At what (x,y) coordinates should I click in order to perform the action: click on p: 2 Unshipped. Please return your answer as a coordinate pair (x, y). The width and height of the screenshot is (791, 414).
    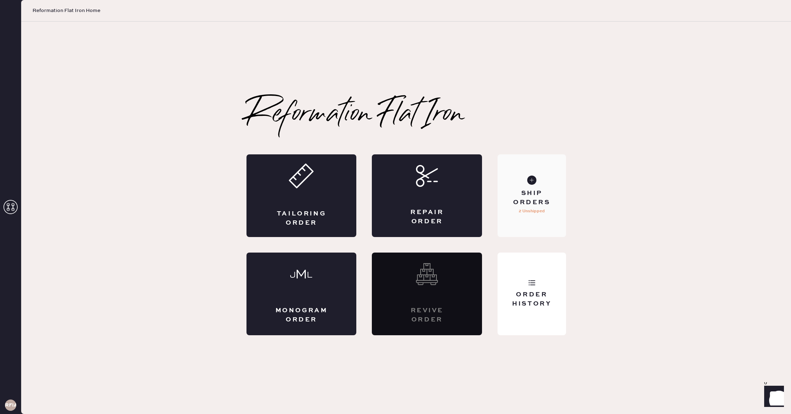
    Looking at the image, I should click on (532, 211).